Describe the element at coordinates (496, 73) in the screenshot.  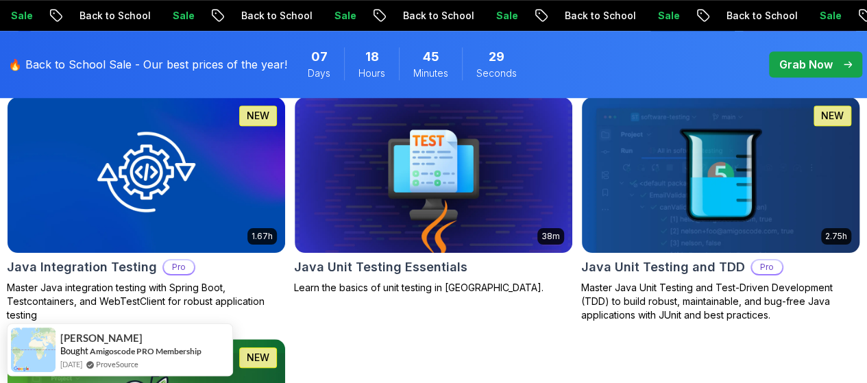
I see `span: Seconds` at that location.